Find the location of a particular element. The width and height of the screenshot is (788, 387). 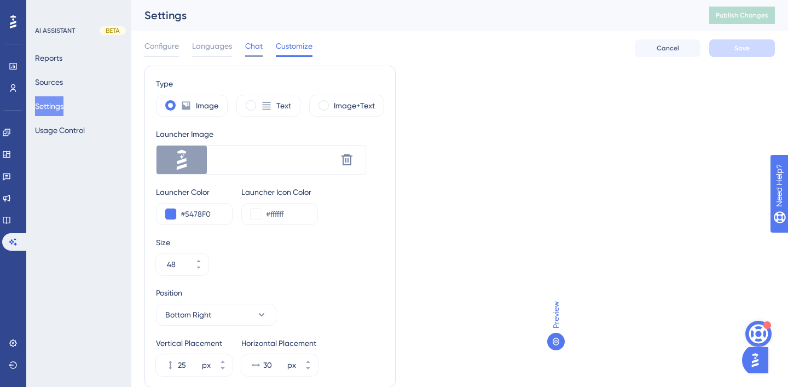

div: Type is located at coordinates (270, 84).